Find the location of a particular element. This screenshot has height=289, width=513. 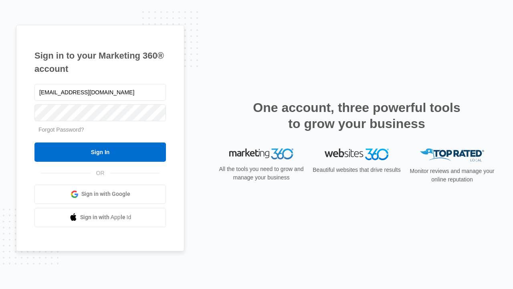

img: Websites 360 is located at coordinates (357, 154).